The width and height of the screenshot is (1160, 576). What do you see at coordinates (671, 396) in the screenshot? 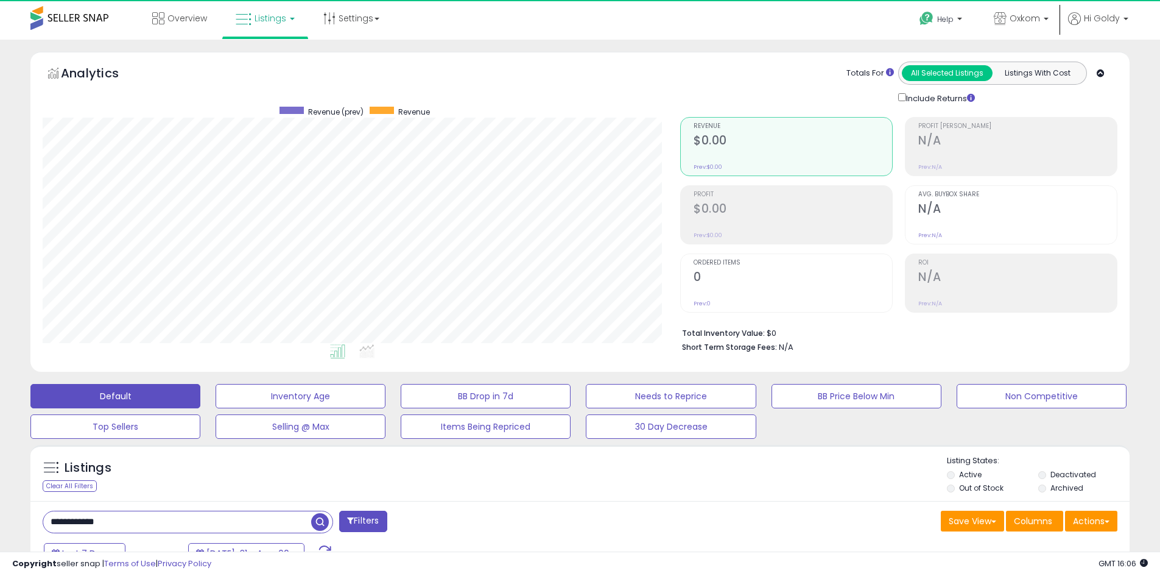
I see `button: Needs to Reprice` at bounding box center [671, 396].